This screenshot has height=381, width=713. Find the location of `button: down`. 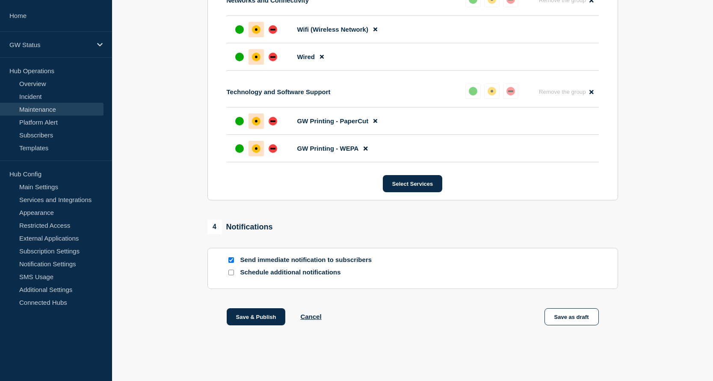

button: down is located at coordinates (511, 91).